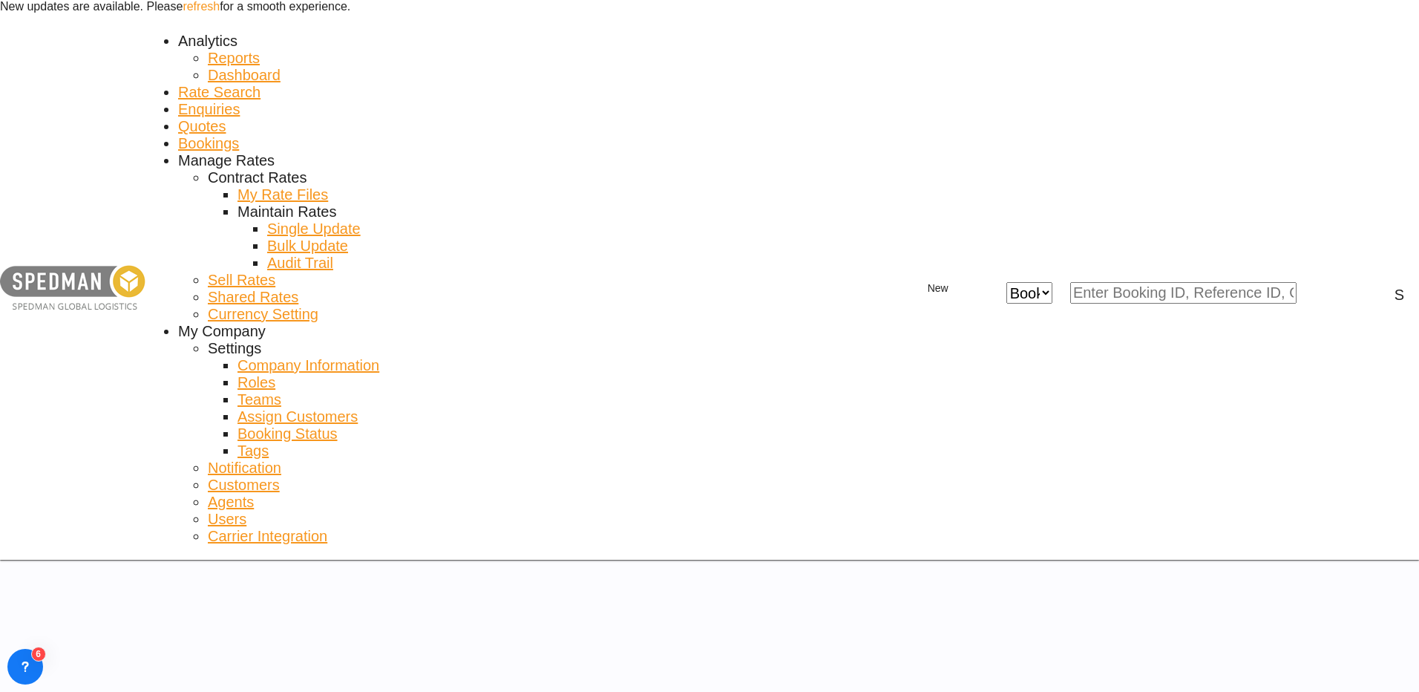 This screenshot has height=692, width=1419. Describe the element at coordinates (256, 382) in the screenshot. I see `span: Roles` at that location.